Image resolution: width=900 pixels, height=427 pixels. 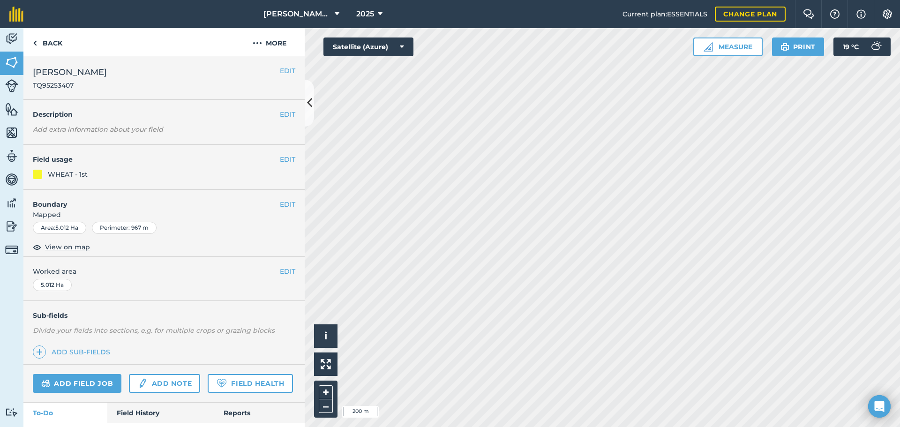 I want to click on div: Open Intercom Messenger, so click(x=879, y=406).